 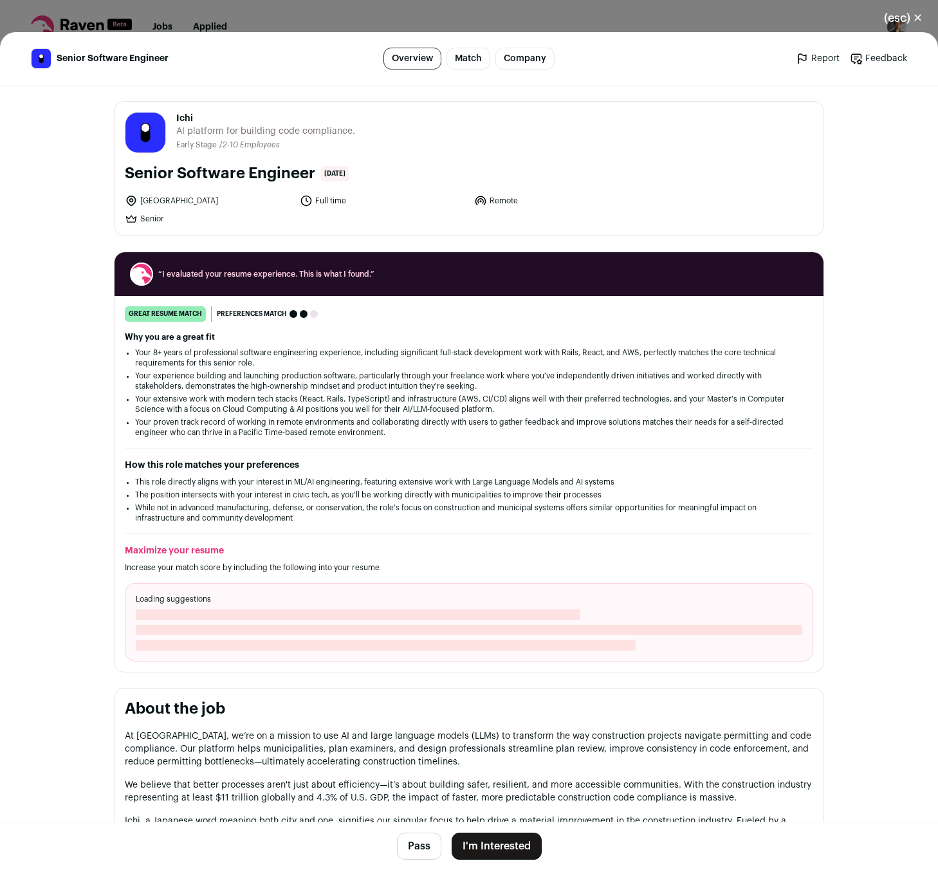 I want to click on li: This role directly aligns with your interest in ML/AI engineering, featuring extensive work with ..., so click(x=469, y=482).